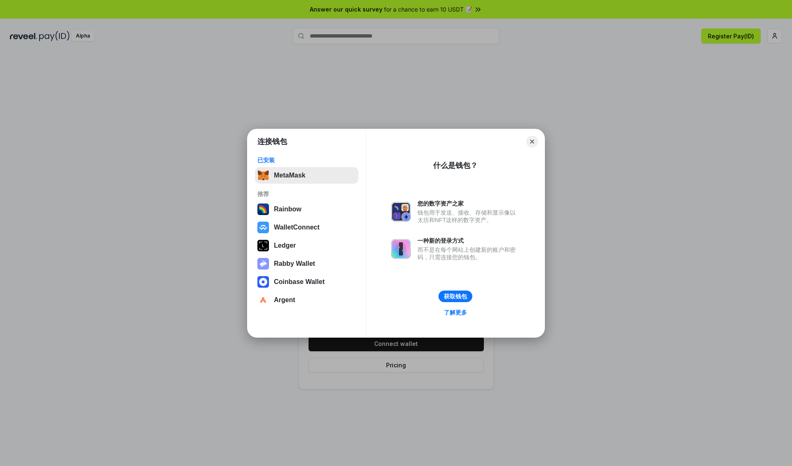 The image size is (792, 466). What do you see at coordinates (285, 300) in the screenshot?
I see `div: Argent` at bounding box center [285, 300].